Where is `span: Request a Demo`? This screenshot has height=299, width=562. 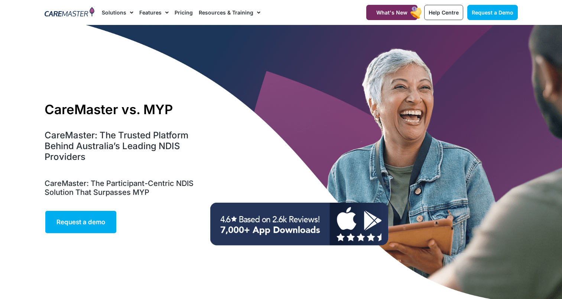
span: Request a Demo is located at coordinates (493, 12).